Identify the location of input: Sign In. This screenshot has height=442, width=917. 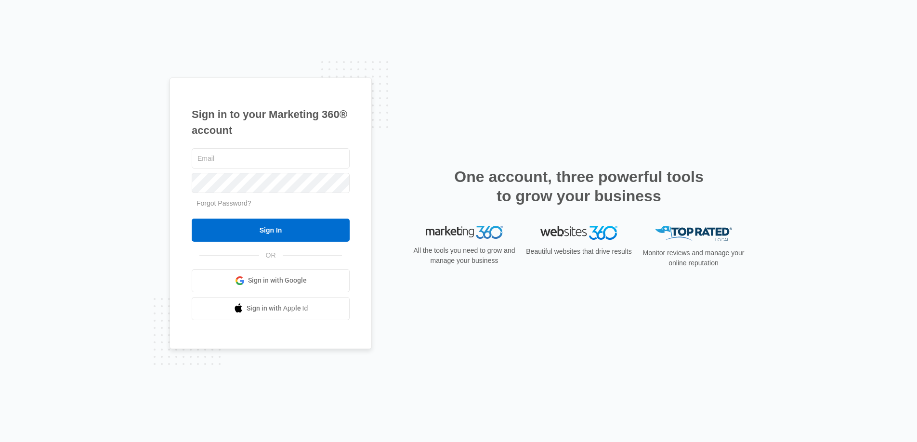
(271, 230).